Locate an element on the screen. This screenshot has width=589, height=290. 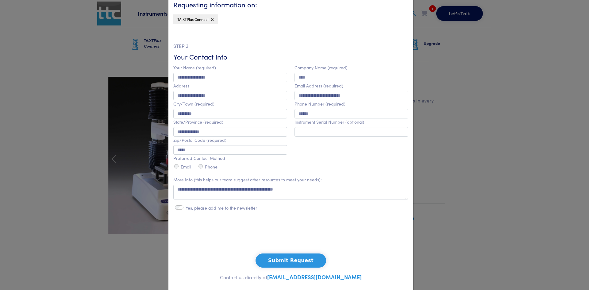
label: Email is located at coordinates (186, 167).